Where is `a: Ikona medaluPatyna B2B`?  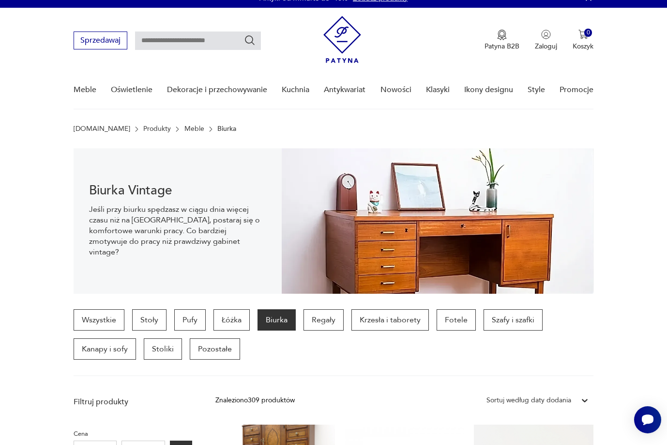 a: Ikona medaluPatyna B2B is located at coordinates (502, 40).